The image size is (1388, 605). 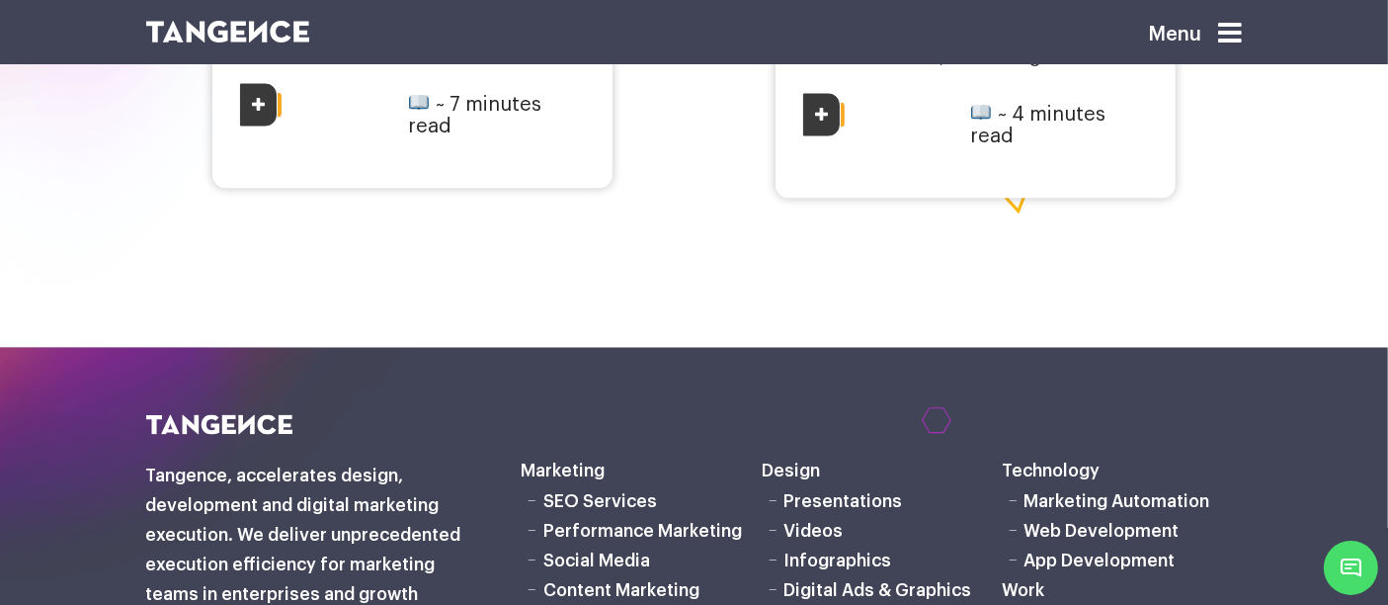 I want to click on div: Chat Widget, so click(x=1351, y=567).